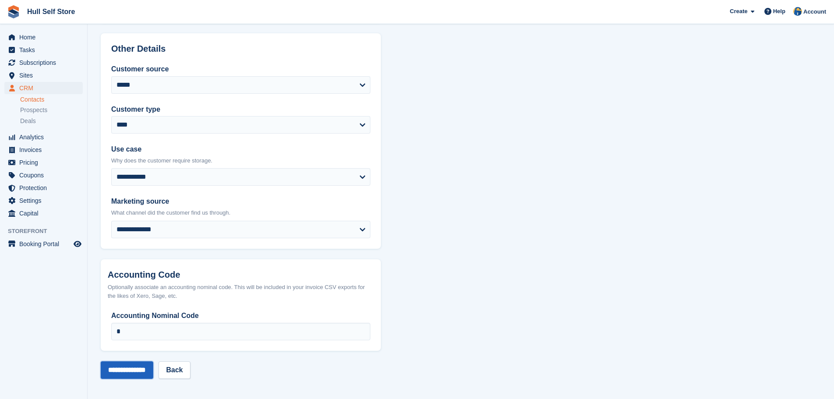  What do you see at coordinates (174, 370) in the screenshot?
I see `a: Back` at bounding box center [174, 370].